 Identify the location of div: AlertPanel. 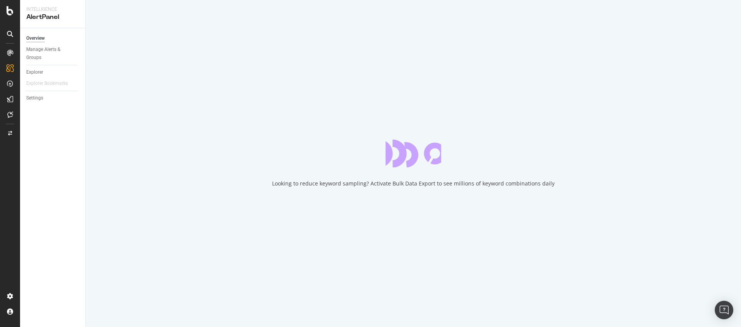
(52, 17).